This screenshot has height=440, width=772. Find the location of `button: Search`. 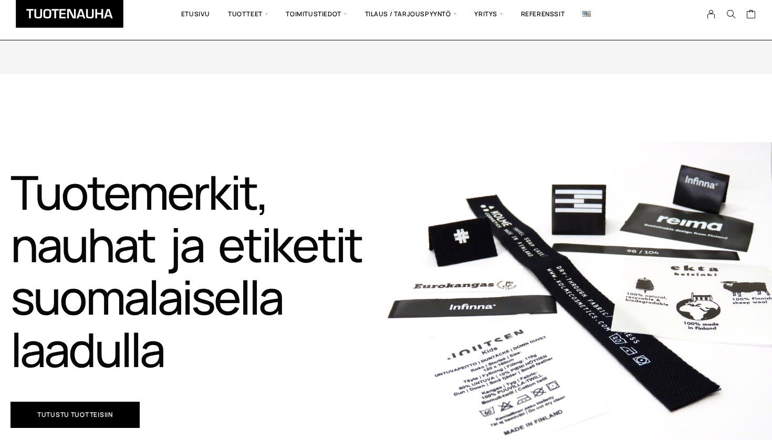

button: Search is located at coordinates (731, 14).